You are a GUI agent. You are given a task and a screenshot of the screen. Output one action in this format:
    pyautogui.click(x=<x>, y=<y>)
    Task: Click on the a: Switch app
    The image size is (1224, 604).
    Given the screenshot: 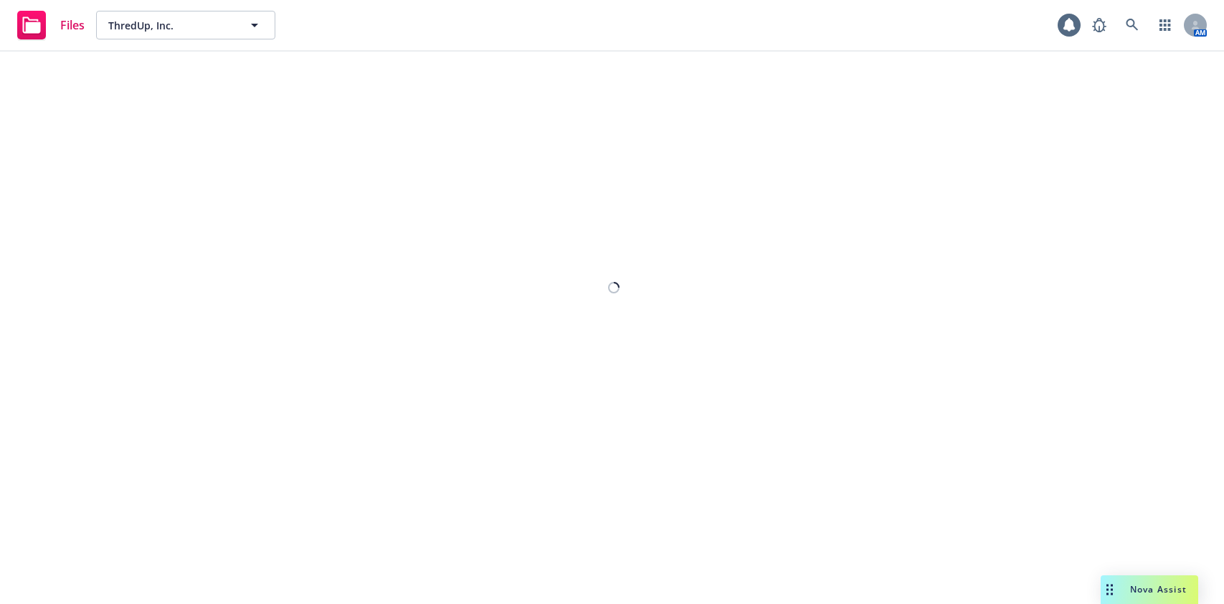 What is the action you would take?
    pyautogui.click(x=1165, y=25)
    